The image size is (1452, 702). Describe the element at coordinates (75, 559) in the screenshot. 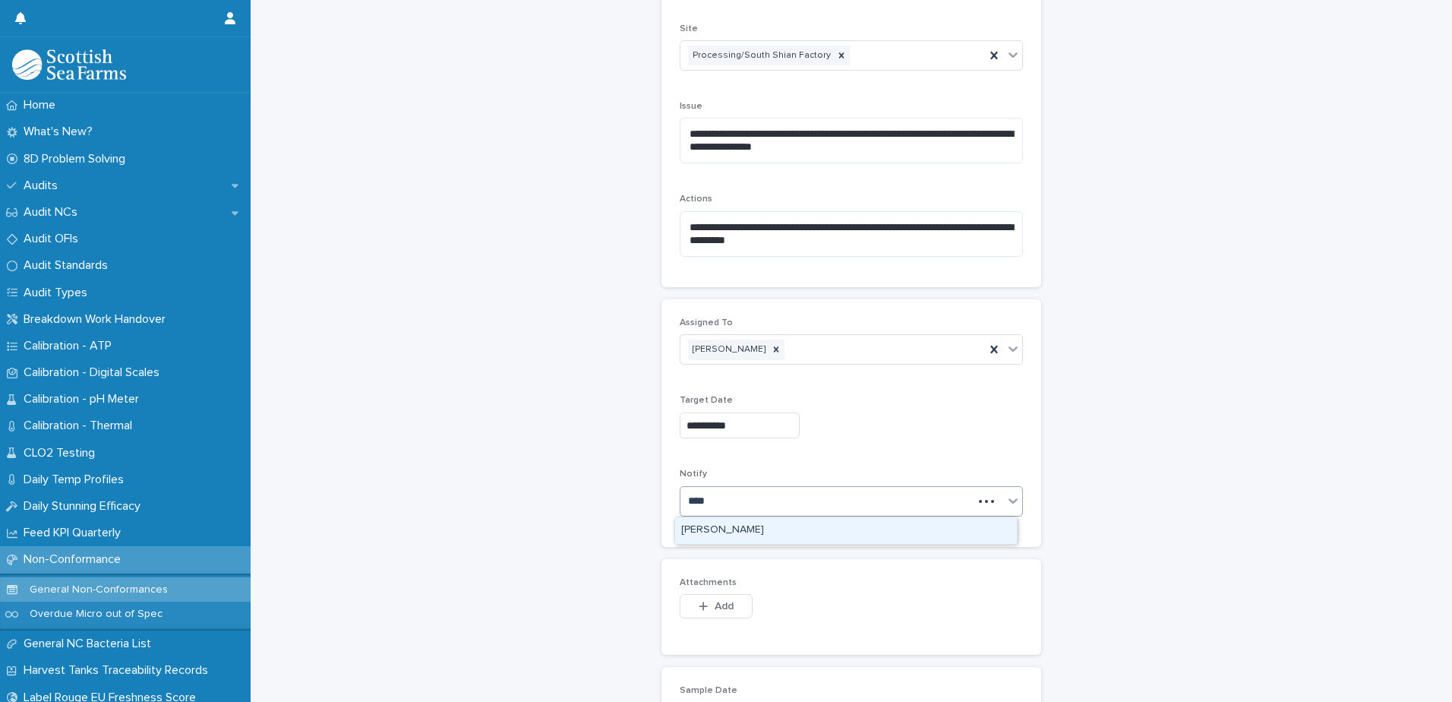

I see `p: Non-Conformance` at that location.